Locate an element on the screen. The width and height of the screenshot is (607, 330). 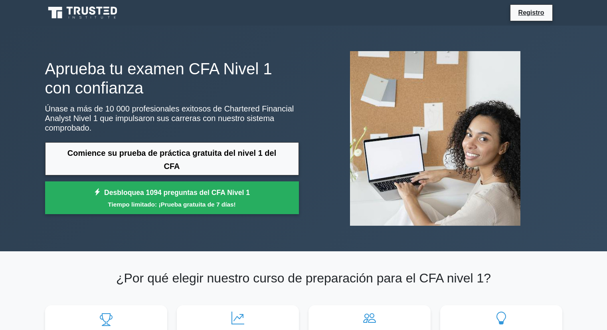
font: Aprueba tu examen CFA Nivel 1 con confianza is located at coordinates (158, 78).